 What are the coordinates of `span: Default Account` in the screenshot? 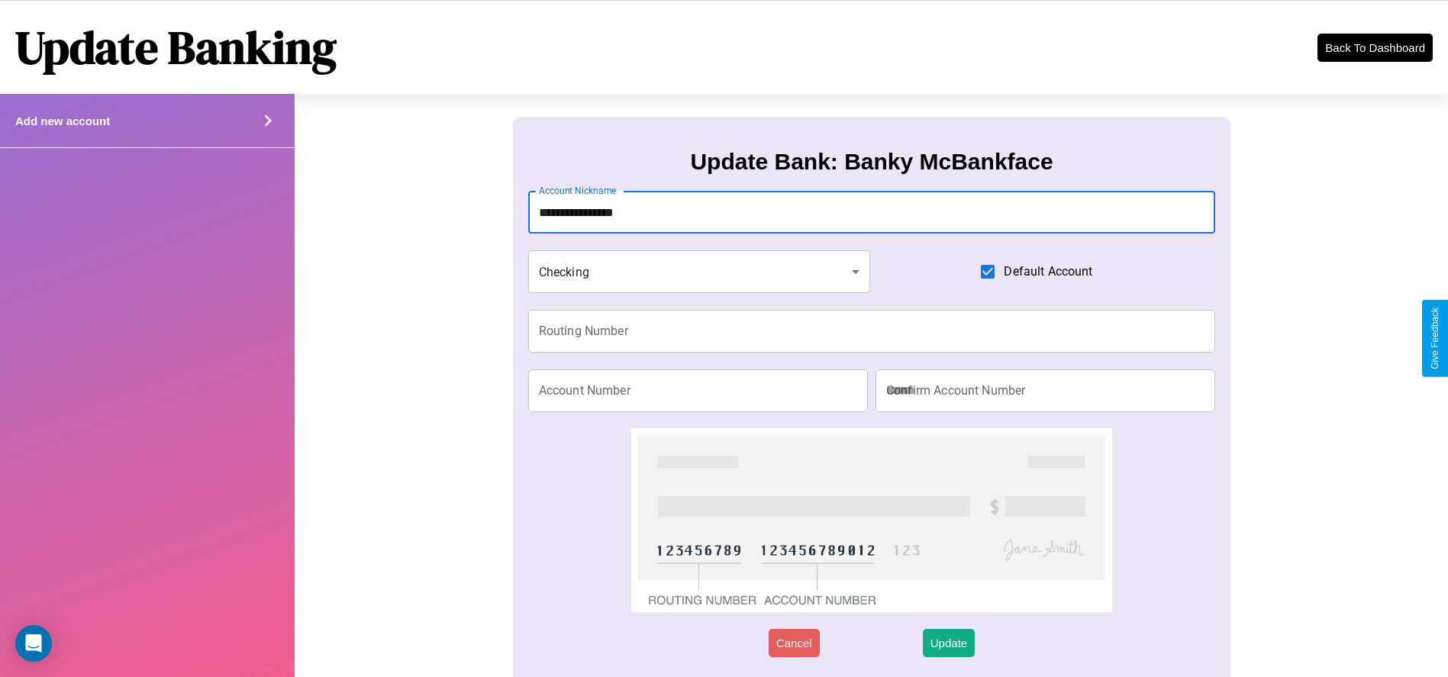 It's located at (1048, 272).